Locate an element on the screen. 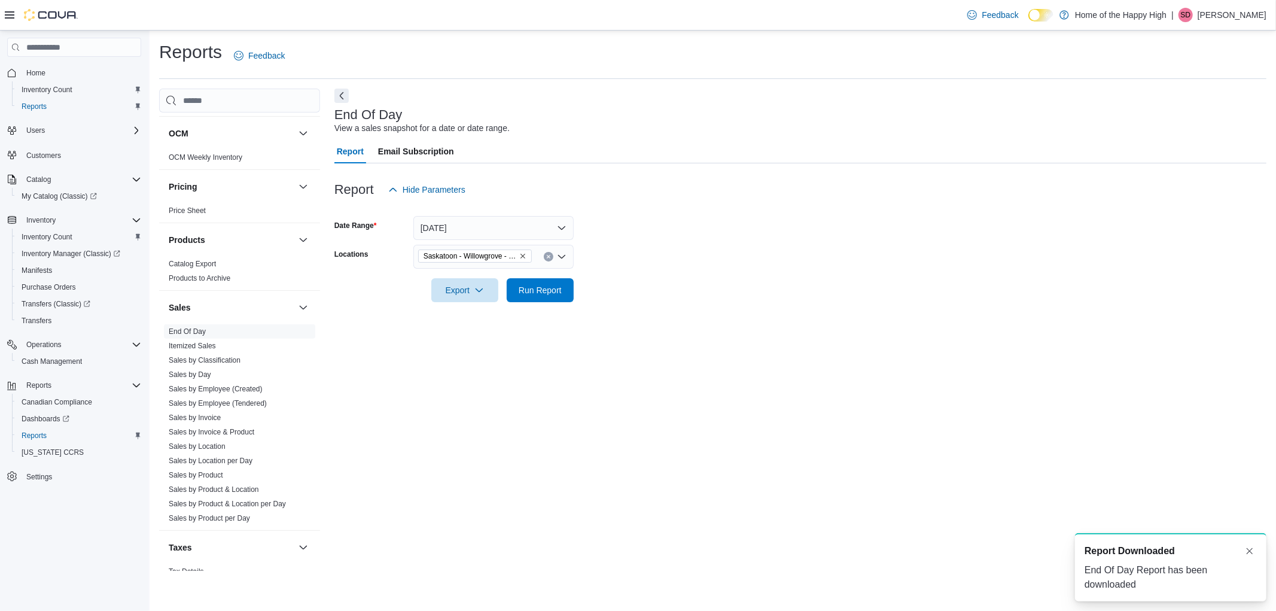 Image resolution: width=1276 pixels, height=611 pixels. a: Itemized Sales is located at coordinates (192, 346).